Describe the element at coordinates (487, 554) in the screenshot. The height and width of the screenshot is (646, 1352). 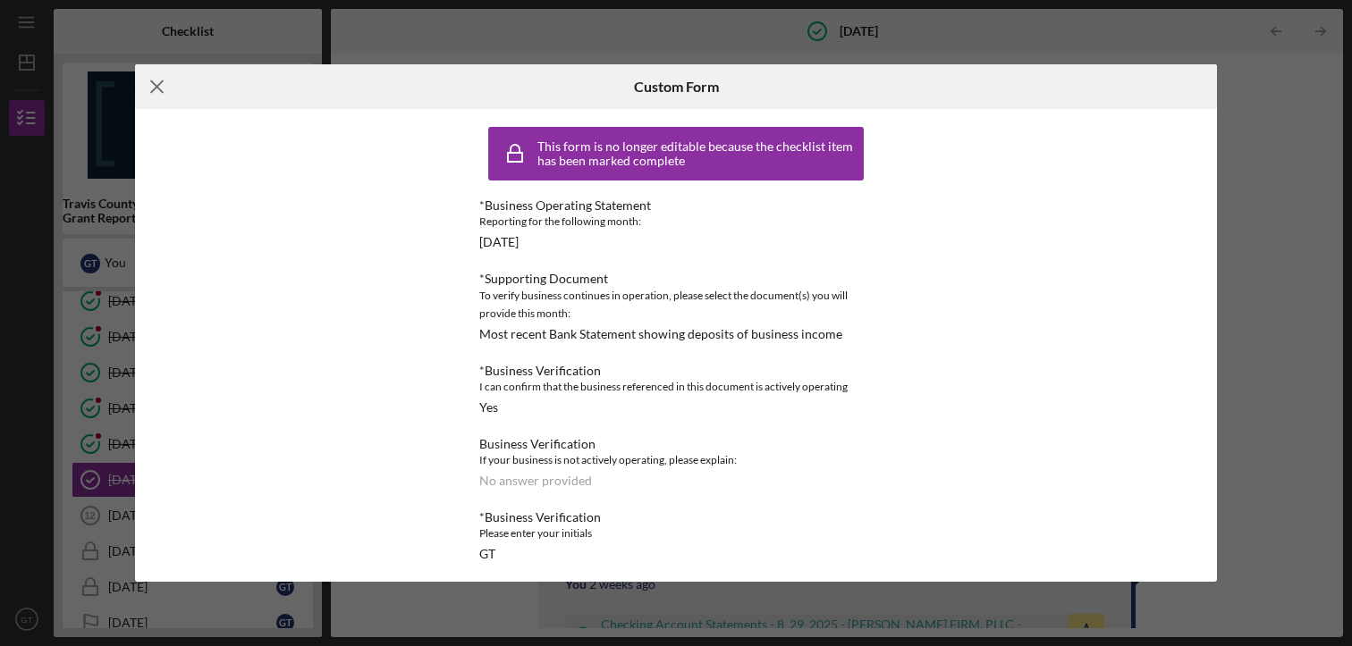
I see `div: GT` at that location.